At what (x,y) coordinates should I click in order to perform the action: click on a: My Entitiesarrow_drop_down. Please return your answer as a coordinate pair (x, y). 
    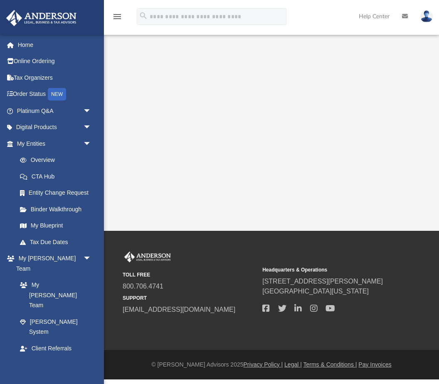
    Looking at the image, I should click on (55, 144).